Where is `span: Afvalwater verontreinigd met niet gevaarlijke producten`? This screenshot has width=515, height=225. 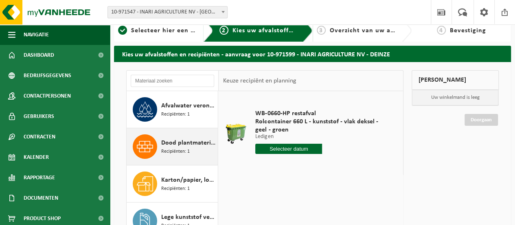 span: Afvalwater verontreinigd met niet gevaarlijke producten is located at coordinates (189, 106).